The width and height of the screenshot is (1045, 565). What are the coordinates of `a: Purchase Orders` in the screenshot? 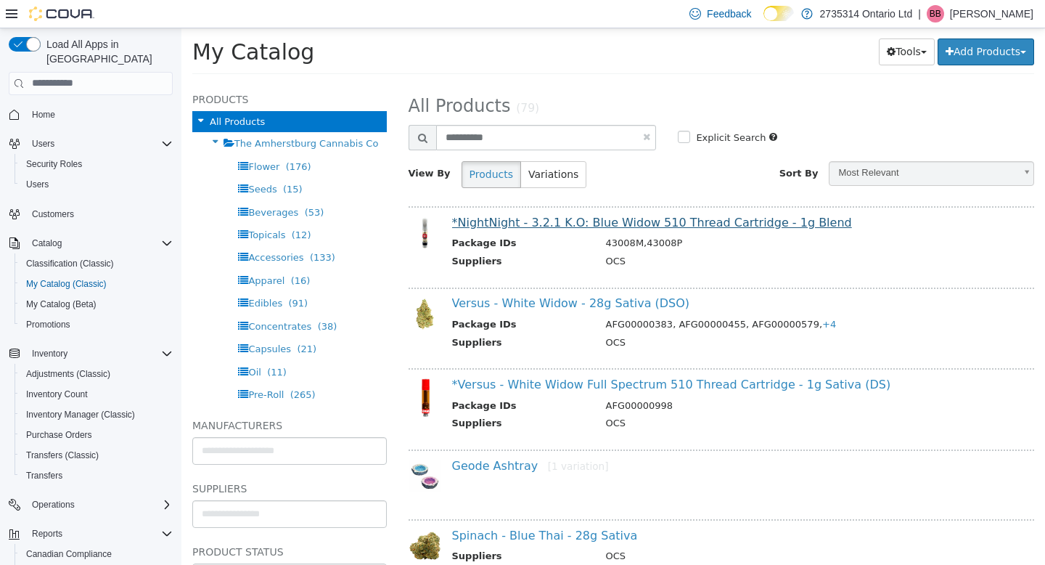 It's located at (59, 435).